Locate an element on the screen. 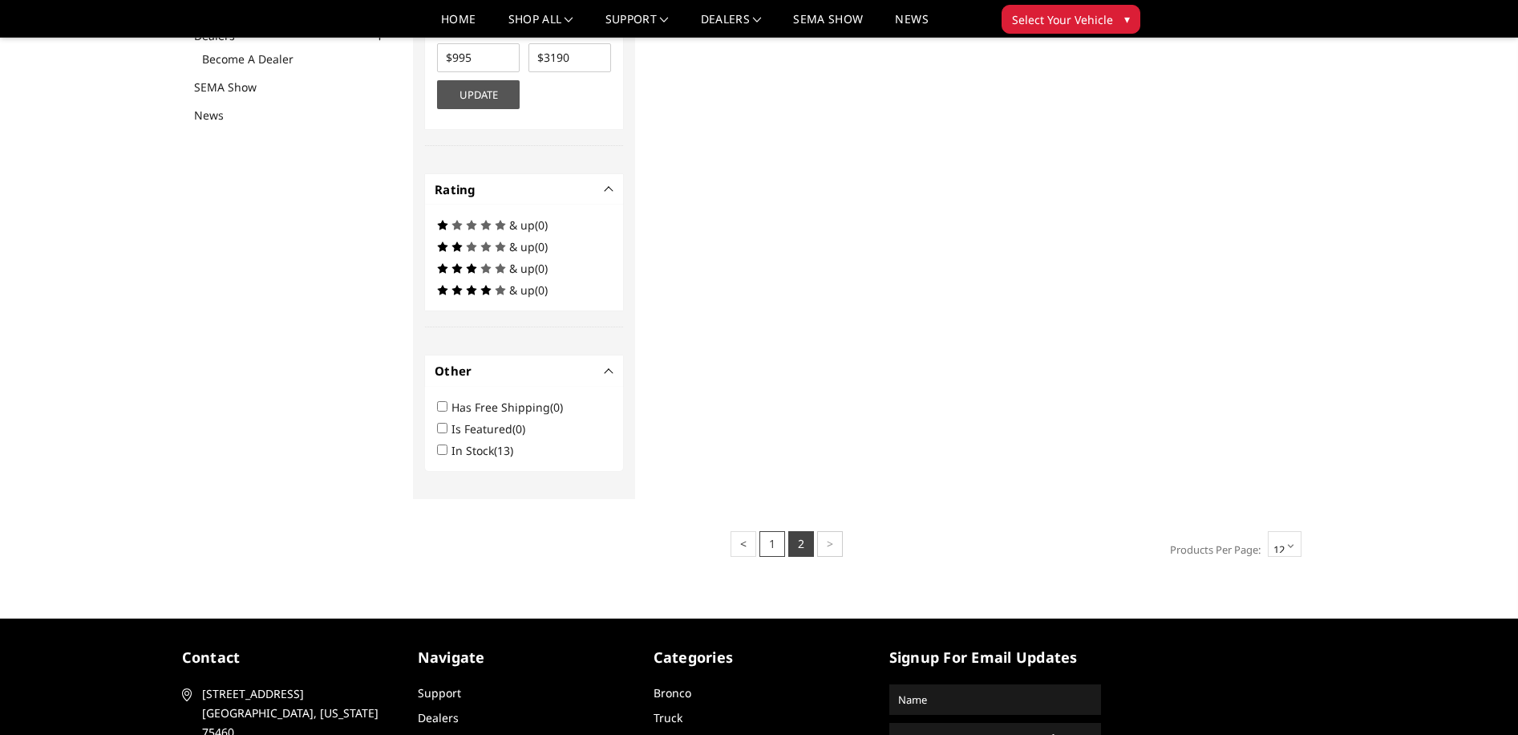 This screenshot has width=1518, height=735. h5: signup for email updates is located at coordinates (995, 657).